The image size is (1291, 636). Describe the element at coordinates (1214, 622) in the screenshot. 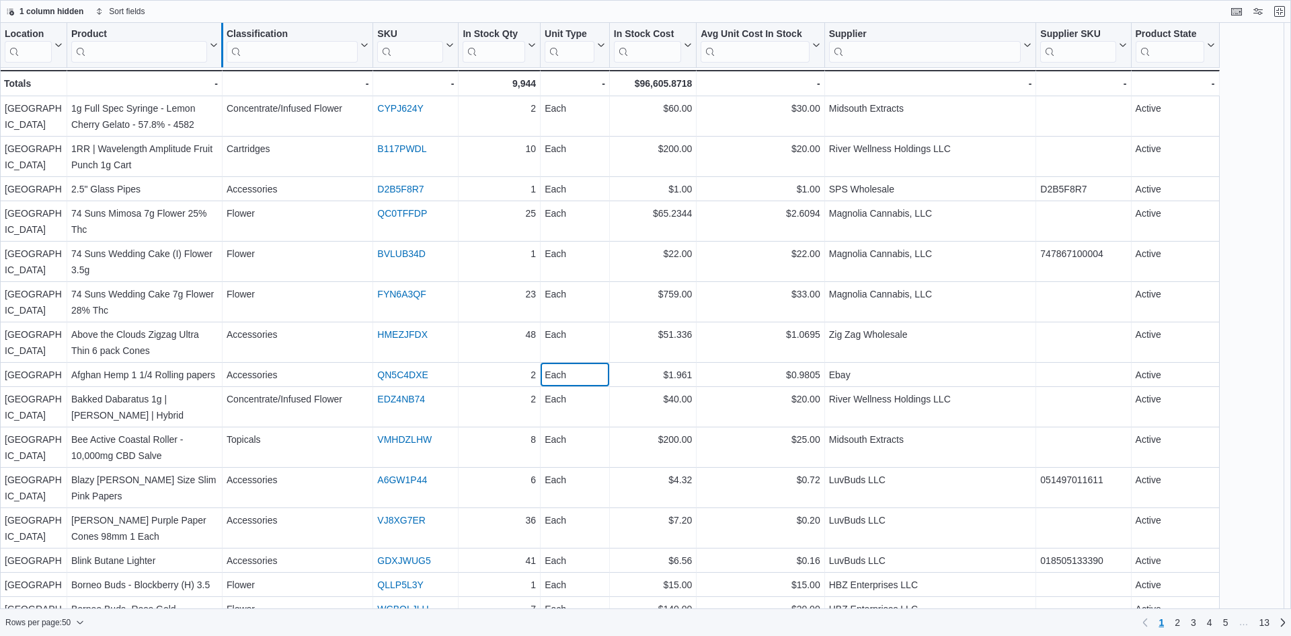

I see `ul: Pagination for preceding grid` at that location.